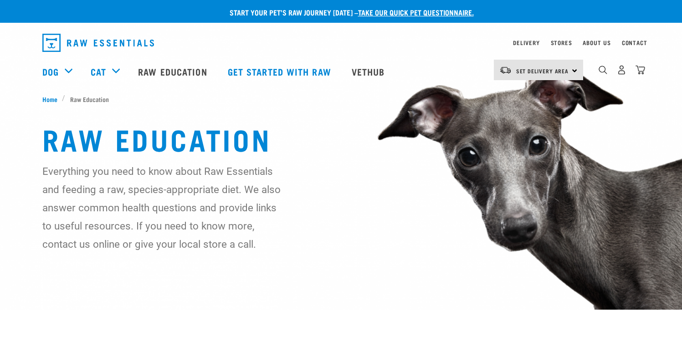  What do you see at coordinates (369, 72) in the screenshot?
I see `a: Vethub` at bounding box center [369, 72].